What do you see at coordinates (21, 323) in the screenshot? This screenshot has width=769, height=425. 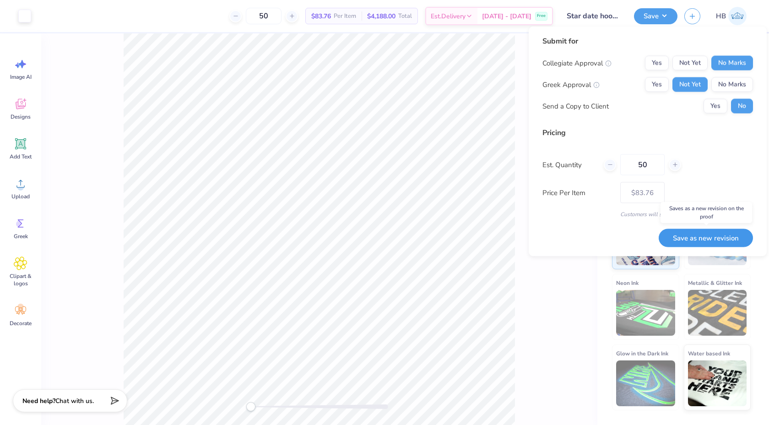 I see `span: Decorate` at bounding box center [21, 323].